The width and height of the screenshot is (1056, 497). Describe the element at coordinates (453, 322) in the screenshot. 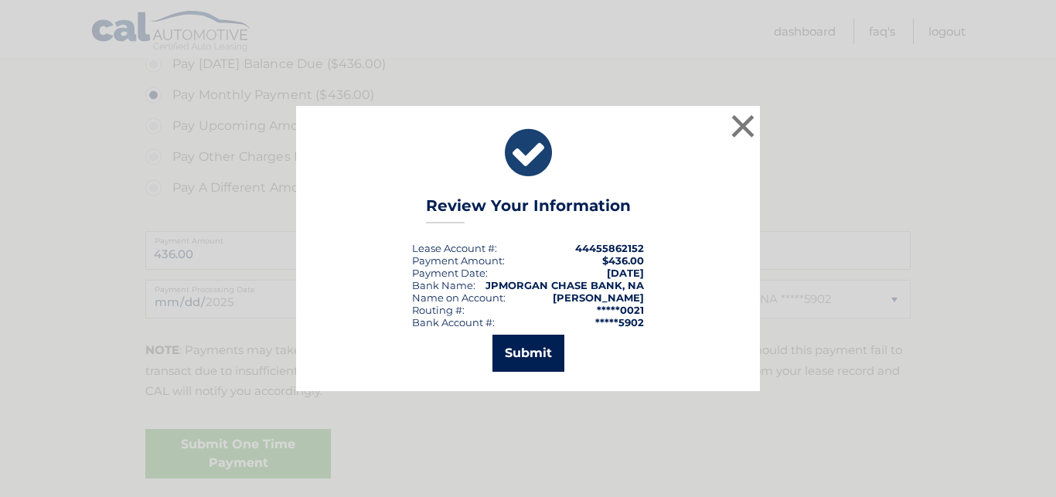

I see `div: Bank Account #:` at that location.